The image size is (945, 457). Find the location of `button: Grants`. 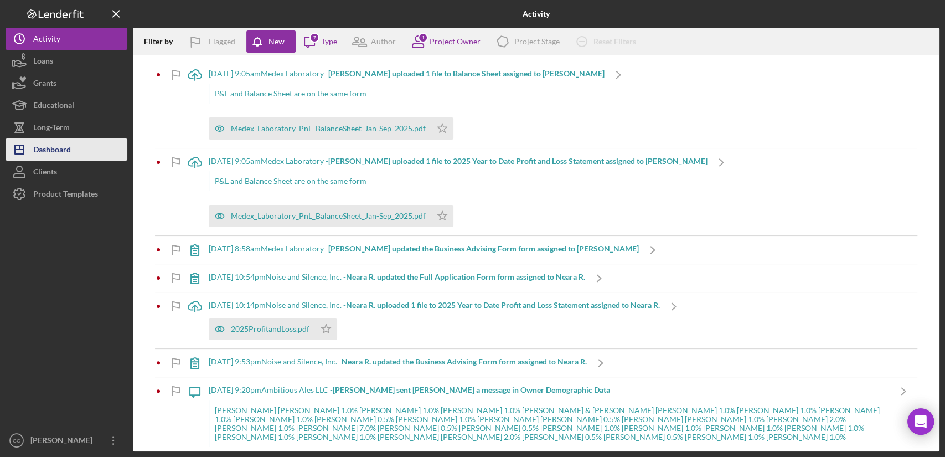

button: Grants is located at coordinates (66, 83).